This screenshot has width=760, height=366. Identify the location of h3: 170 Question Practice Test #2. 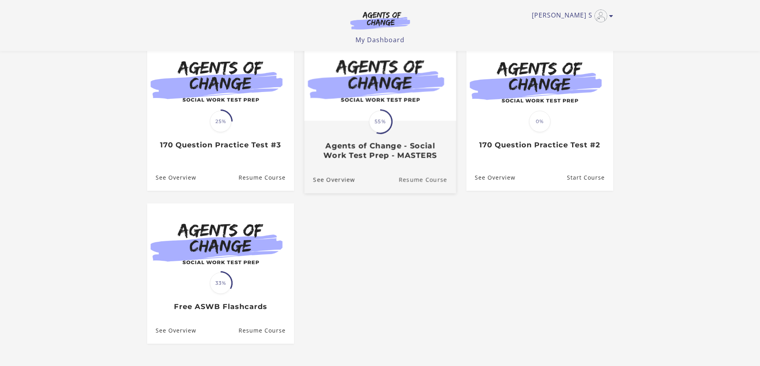
(539, 145).